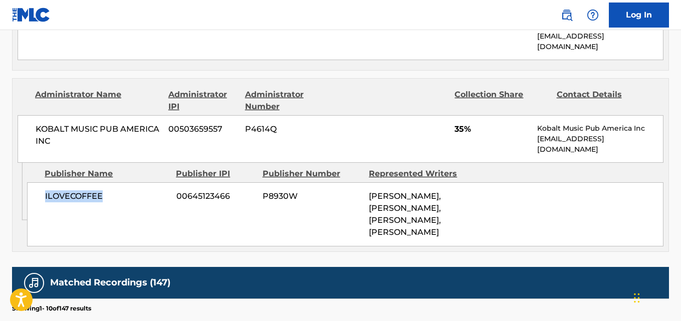 The image size is (681, 321). Describe the element at coordinates (110, 282) in the screenshot. I see `h5: Matched Recordings (147)` at that location.